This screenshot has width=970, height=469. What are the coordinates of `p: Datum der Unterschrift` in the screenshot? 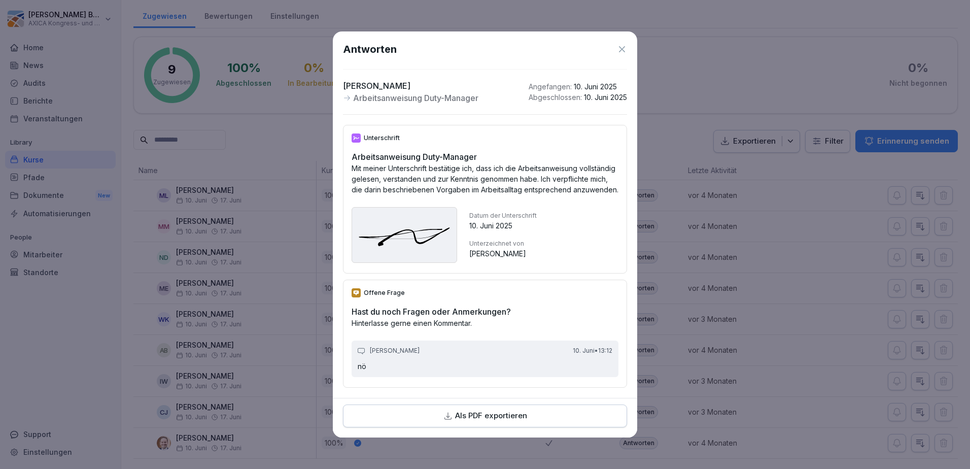 It's located at (503, 216).